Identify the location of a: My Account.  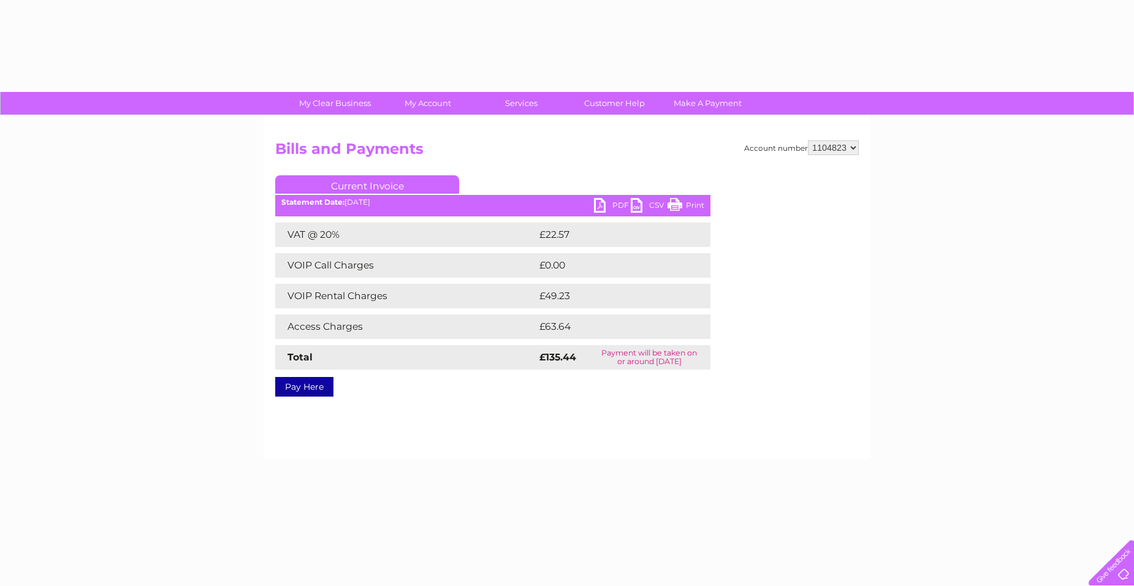
(428, 103).